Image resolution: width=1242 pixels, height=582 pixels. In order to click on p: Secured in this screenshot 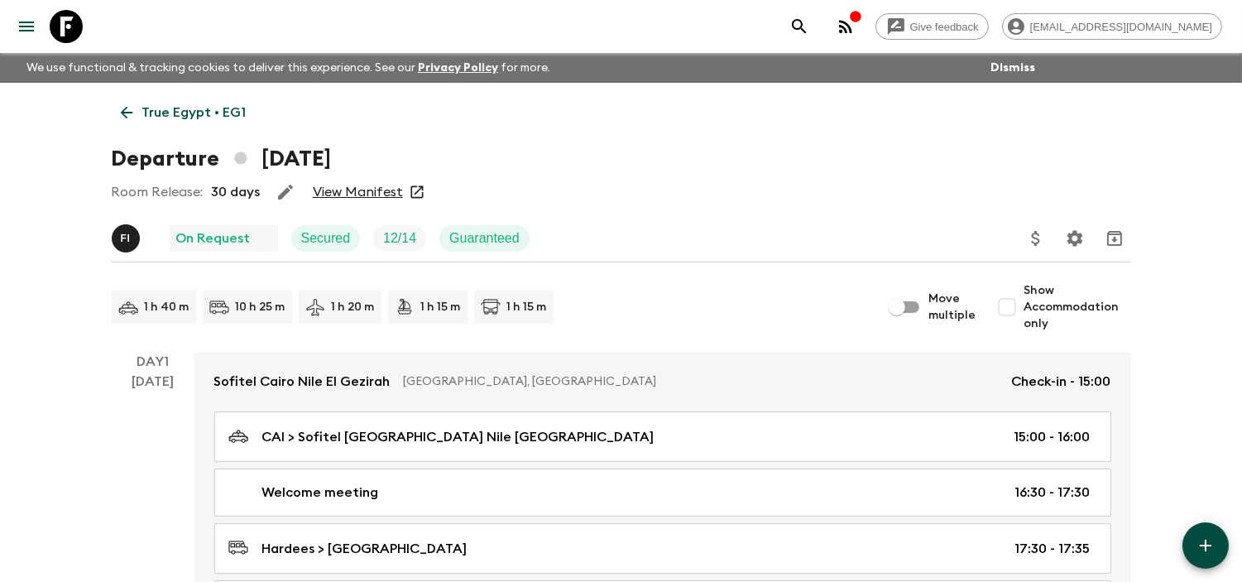, I will do `click(326, 238)`.